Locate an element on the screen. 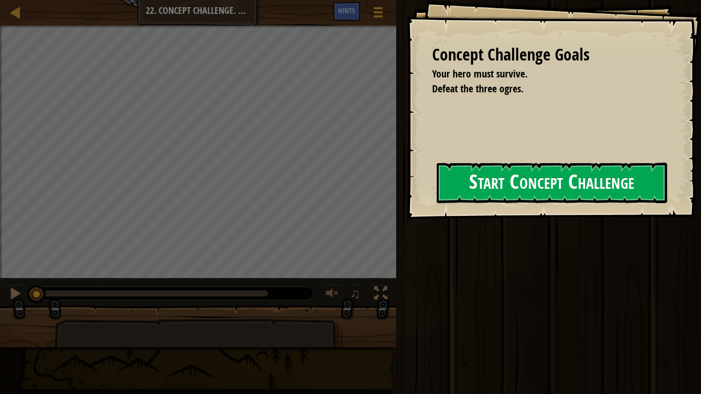 This screenshot has width=701, height=394. button: Toggle fullscreen is located at coordinates (381, 295).